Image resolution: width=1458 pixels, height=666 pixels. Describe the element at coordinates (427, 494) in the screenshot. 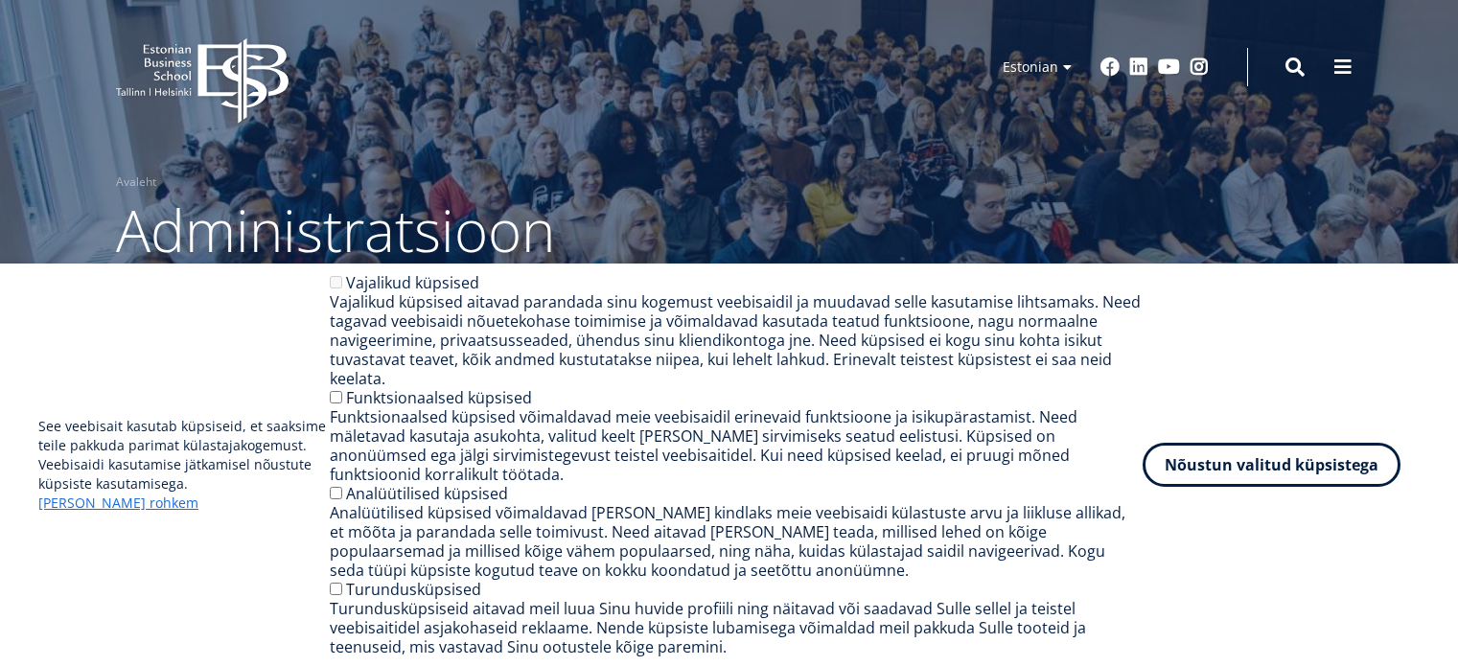

I see `label: Analüütilised küpsised` at that location.